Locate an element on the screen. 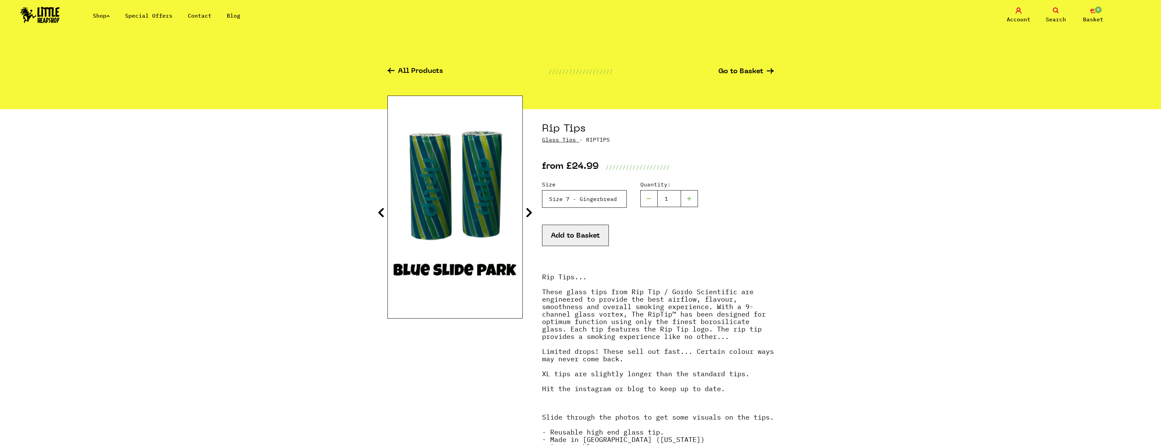  span: 0 is located at coordinates (1098, 10).